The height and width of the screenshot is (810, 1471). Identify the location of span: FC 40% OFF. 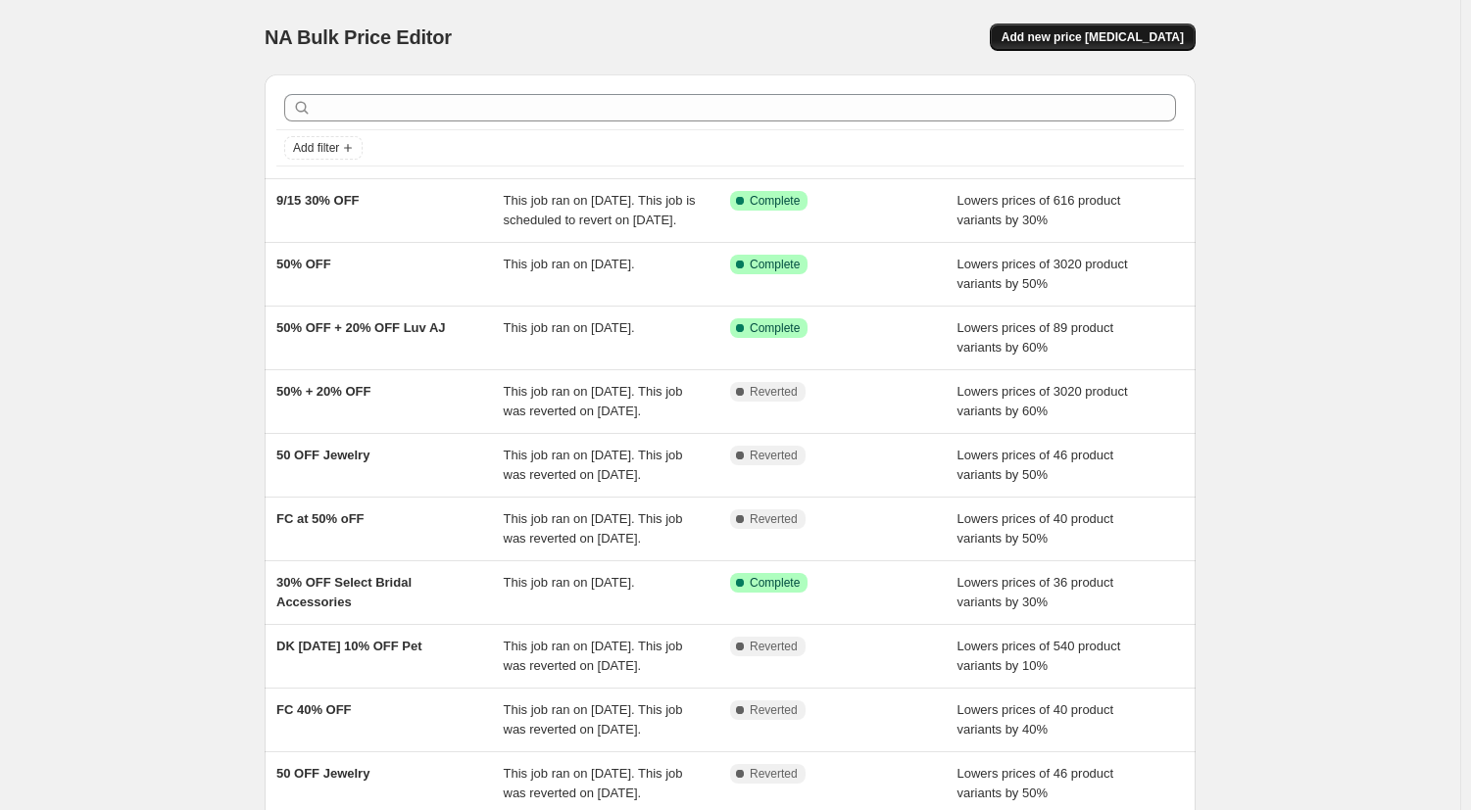
(313, 709).